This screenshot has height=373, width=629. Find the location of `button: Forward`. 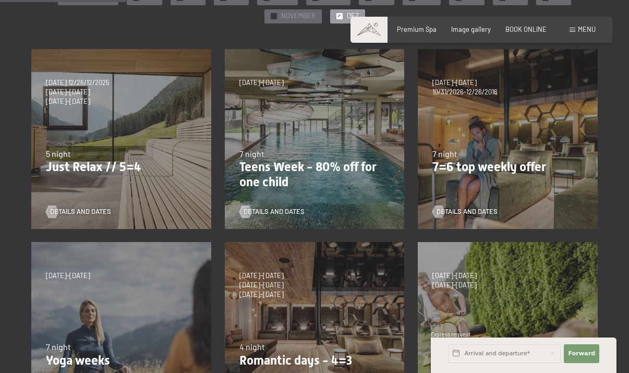

button: Forward is located at coordinates (582, 354).